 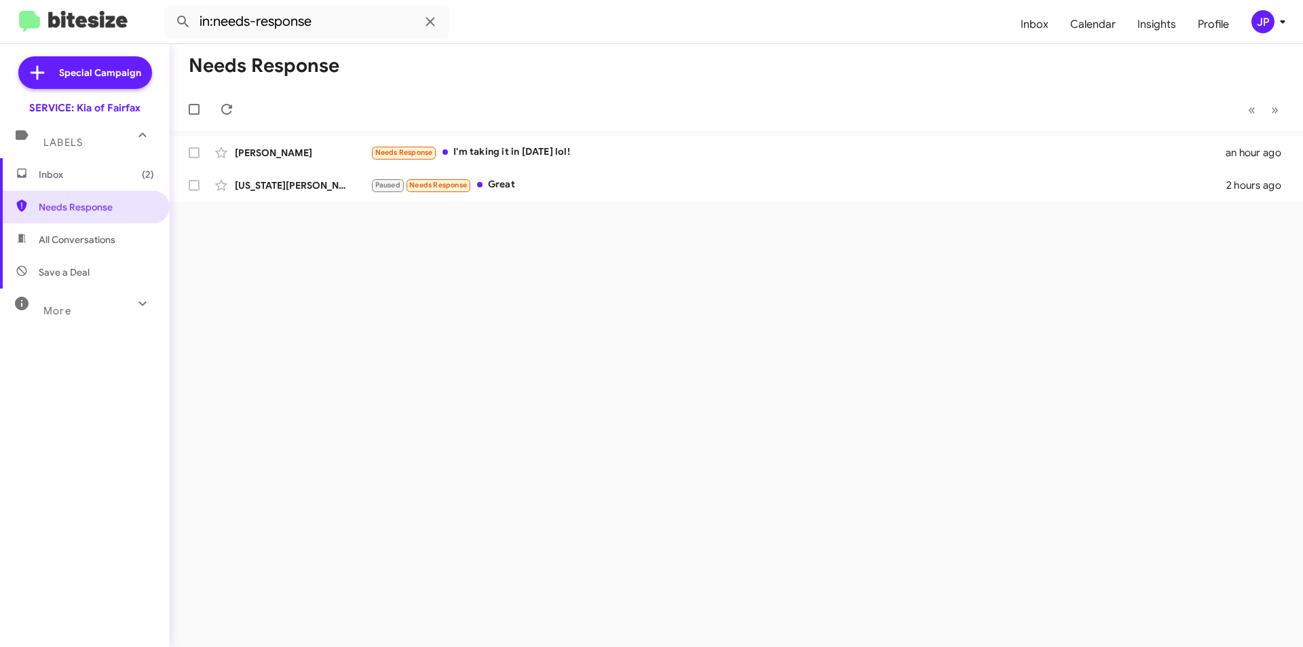 I want to click on span: All Conversations, so click(x=77, y=240).